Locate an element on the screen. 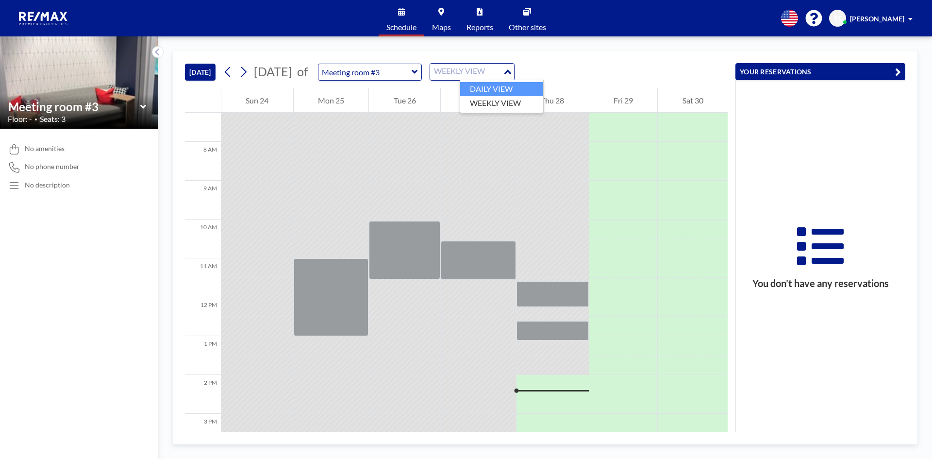 Image resolution: width=932 pixels, height=459 pixels. div: 11 AM is located at coordinates (203, 278).